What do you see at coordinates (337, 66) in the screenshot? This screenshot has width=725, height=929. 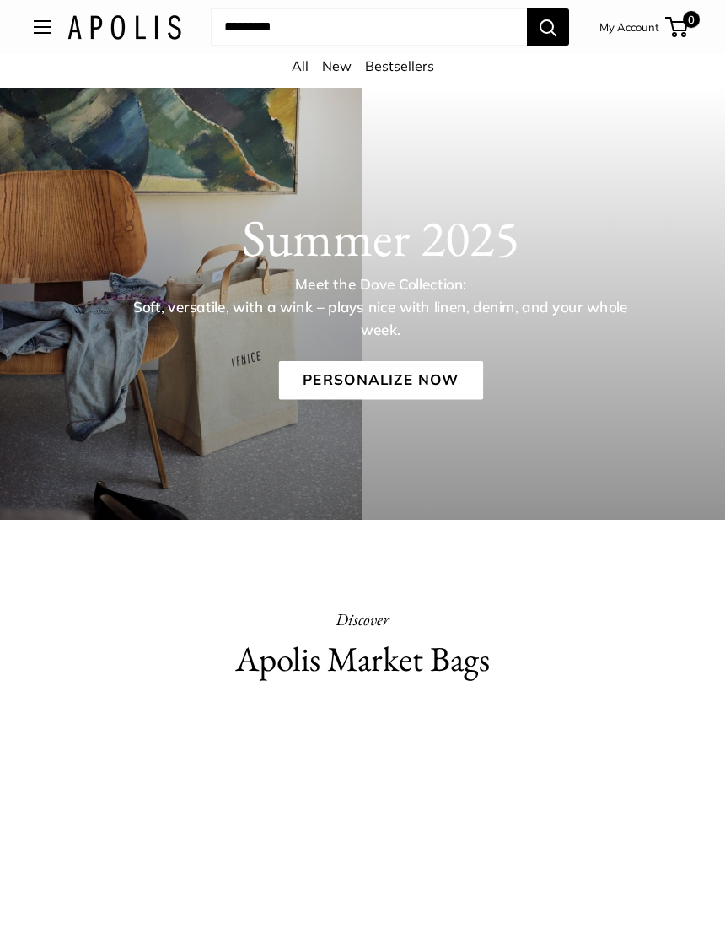 I see `a: New` at bounding box center [337, 66].